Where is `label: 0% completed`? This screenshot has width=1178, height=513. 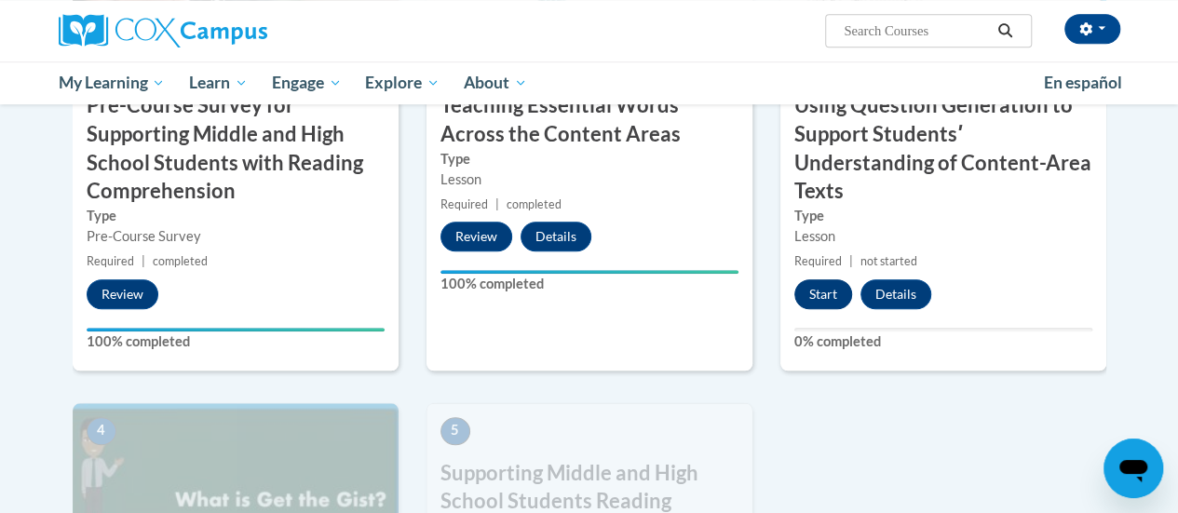 label: 0% completed is located at coordinates (943, 342).